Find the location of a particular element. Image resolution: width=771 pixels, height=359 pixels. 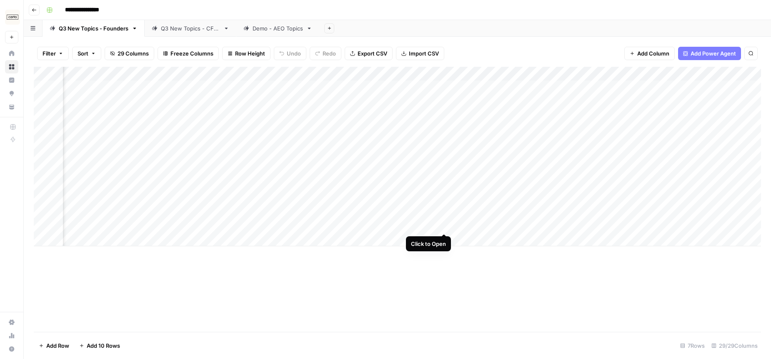

span: Add Row is located at coordinates (58, 345).